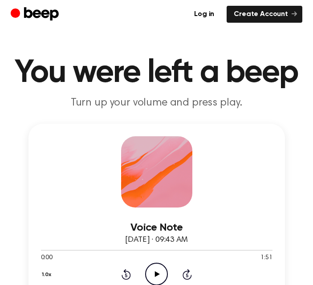 The image size is (313, 285). I want to click on span: 1:51, so click(267, 258).